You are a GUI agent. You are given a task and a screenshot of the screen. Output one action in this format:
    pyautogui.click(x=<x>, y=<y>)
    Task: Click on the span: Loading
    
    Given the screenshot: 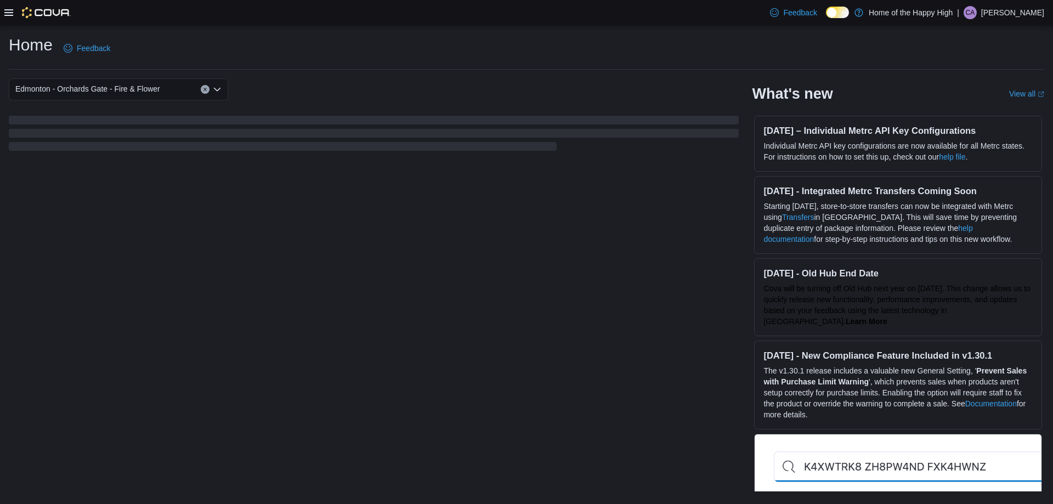 What is the action you would take?
    pyautogui.click(x=374, y=136)
    